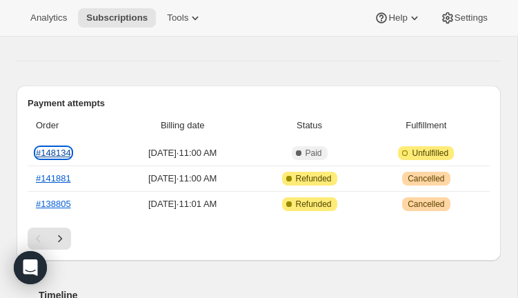  I want to click on span: Unfulfilled, so click(430, 153).